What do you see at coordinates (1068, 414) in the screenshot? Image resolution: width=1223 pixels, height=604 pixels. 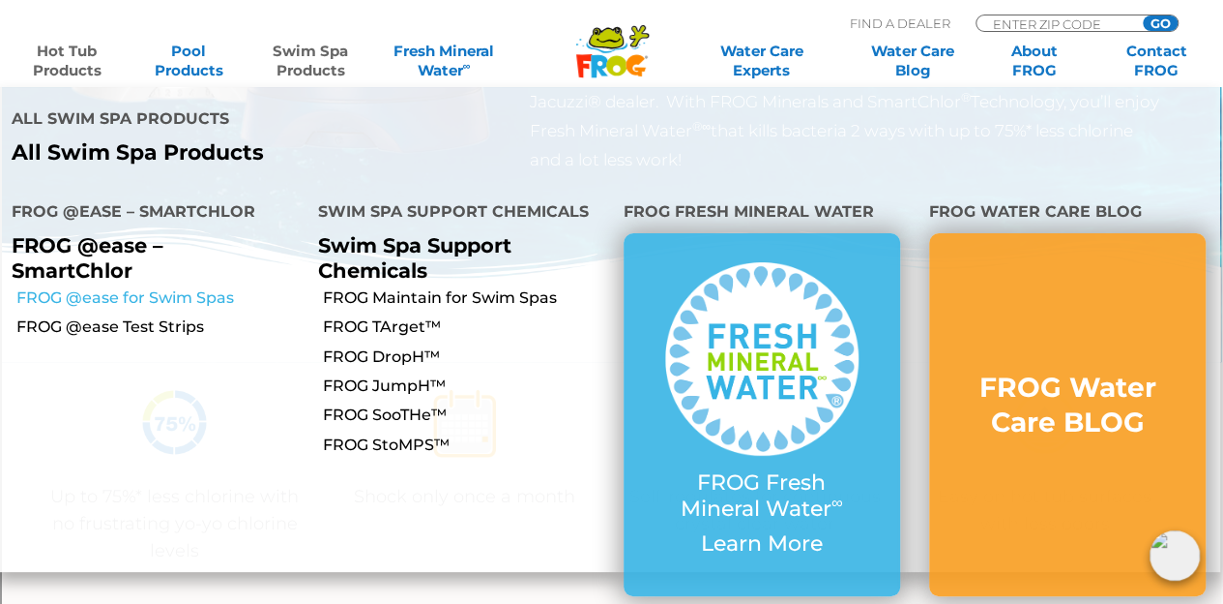 I see `a: FROG Water Care BLOG` at bounding box center [1068, 414].